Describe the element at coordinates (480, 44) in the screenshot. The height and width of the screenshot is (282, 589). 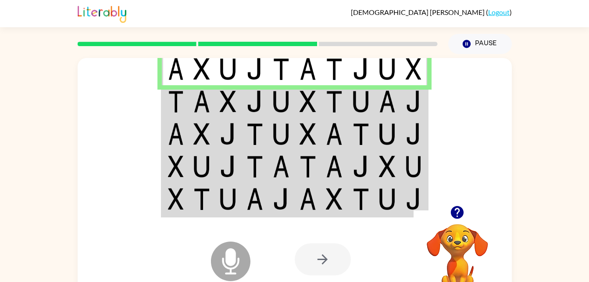
I see `button: Pause` at that location.